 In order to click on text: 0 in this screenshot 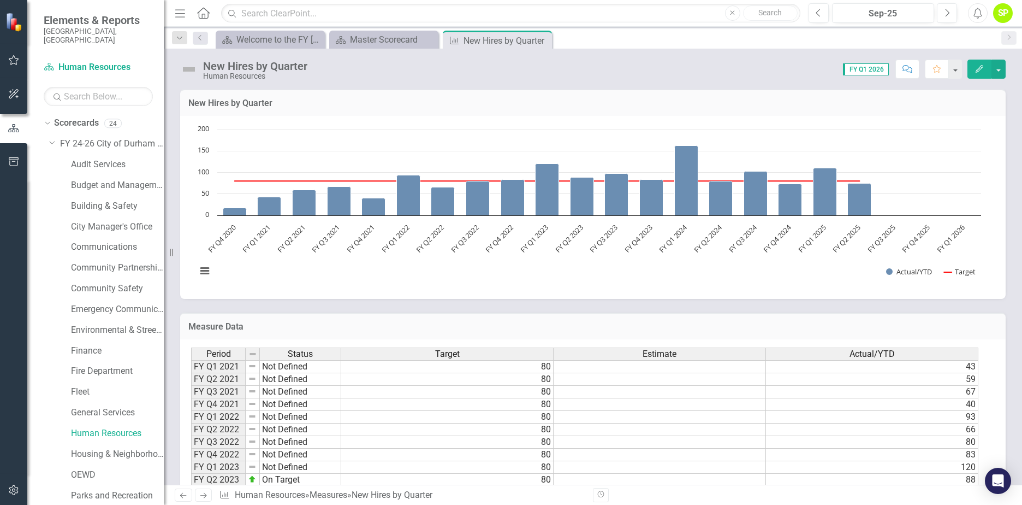, I will do `click(207, 214)`.